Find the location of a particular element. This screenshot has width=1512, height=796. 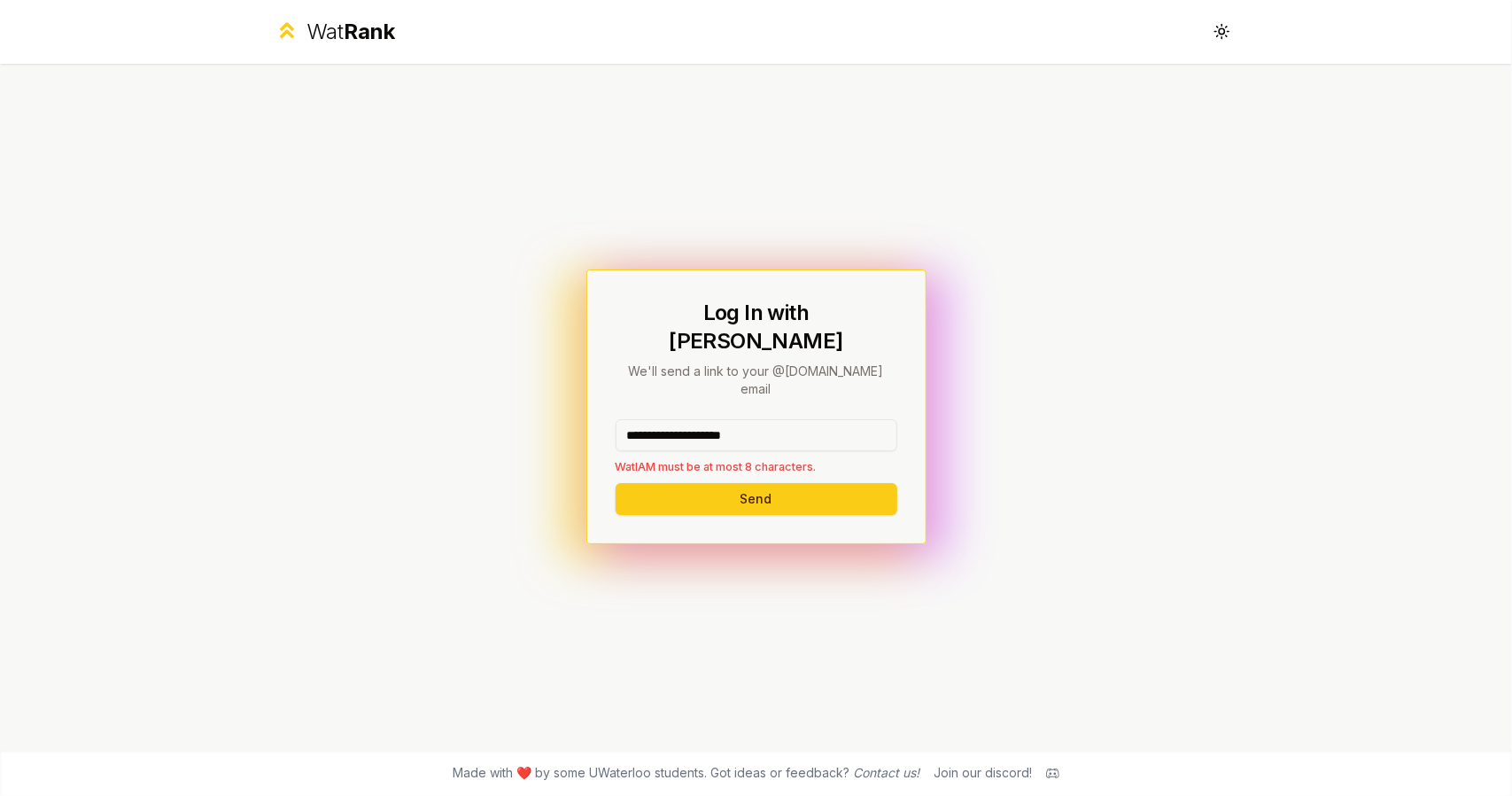

a: WatRank is located at coordinates (335, 32).